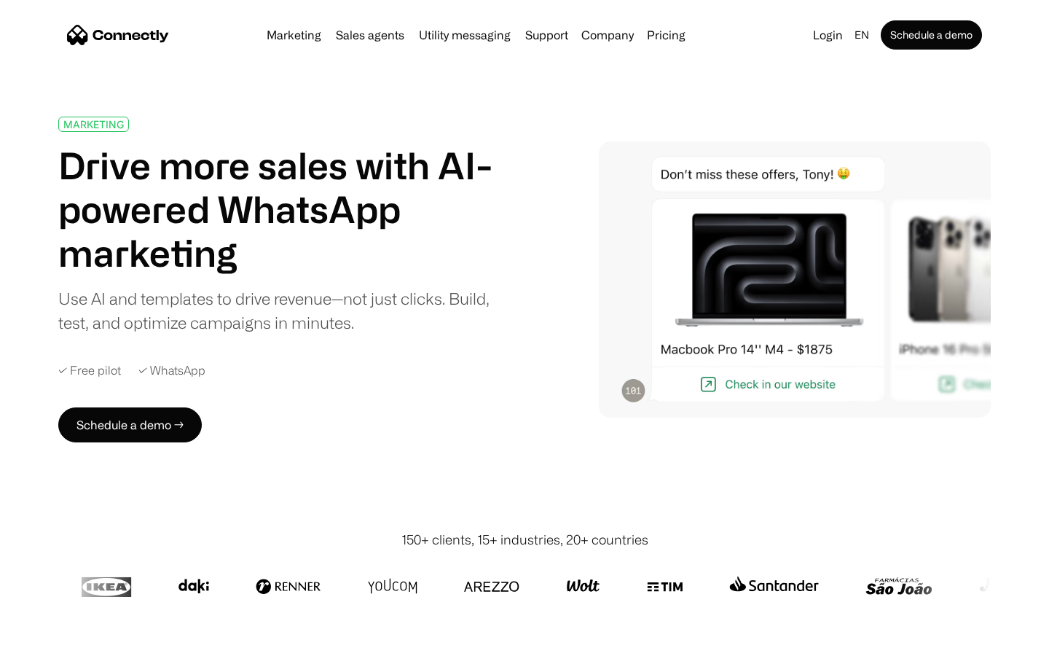 The image size is (1049, 656). What do you see at coordinates (283, 209) in the screenshot?
I see `h1: Drive more sales with AI-powered WhatsApp marketing` at bounding box center [283, 209].